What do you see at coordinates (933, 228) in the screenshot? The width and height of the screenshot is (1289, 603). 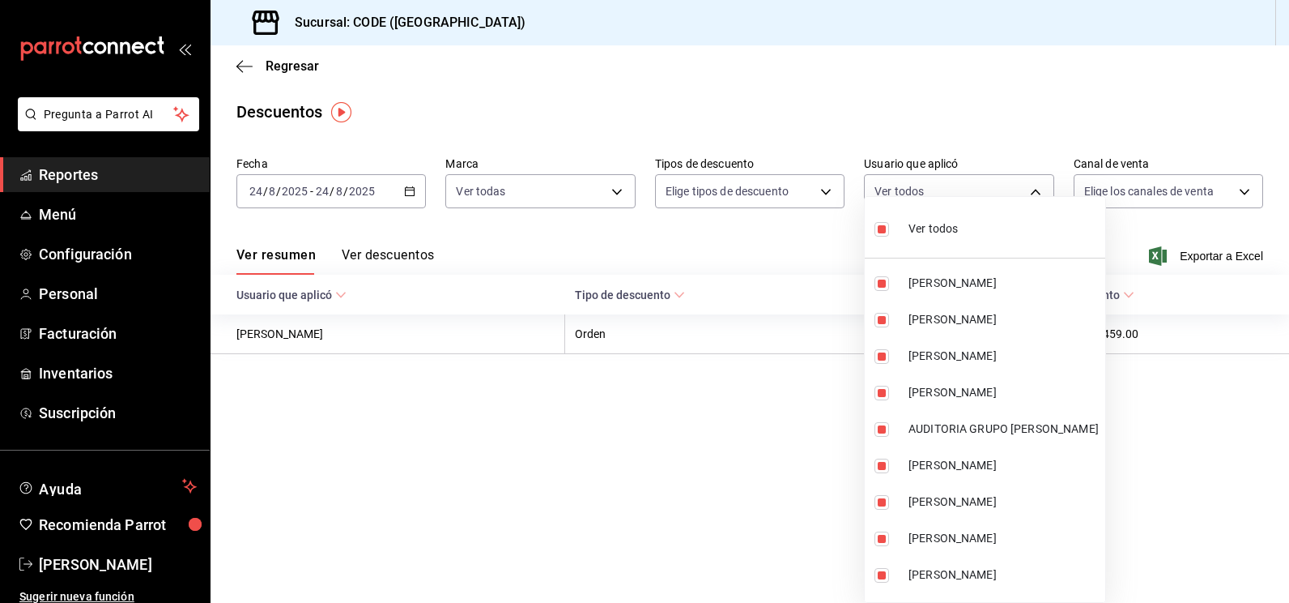 I see `span: Ver todos` at bounding box center [933, 228].